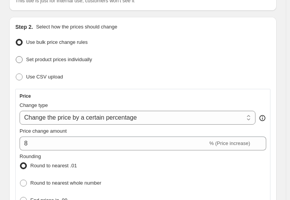 Image resolution: width=290 pixels, height=200 pixels. Describe the element at coordinates (30, 156) in the screenshot. I see `span: Rounding` at that location.